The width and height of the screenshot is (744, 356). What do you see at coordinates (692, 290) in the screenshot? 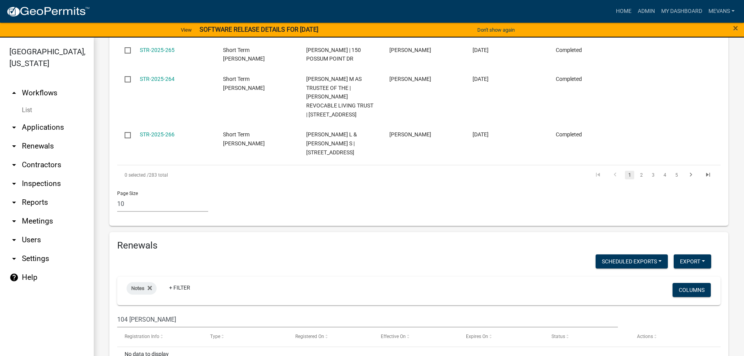
I see `button: Columns` at bounding box center [692, 290].